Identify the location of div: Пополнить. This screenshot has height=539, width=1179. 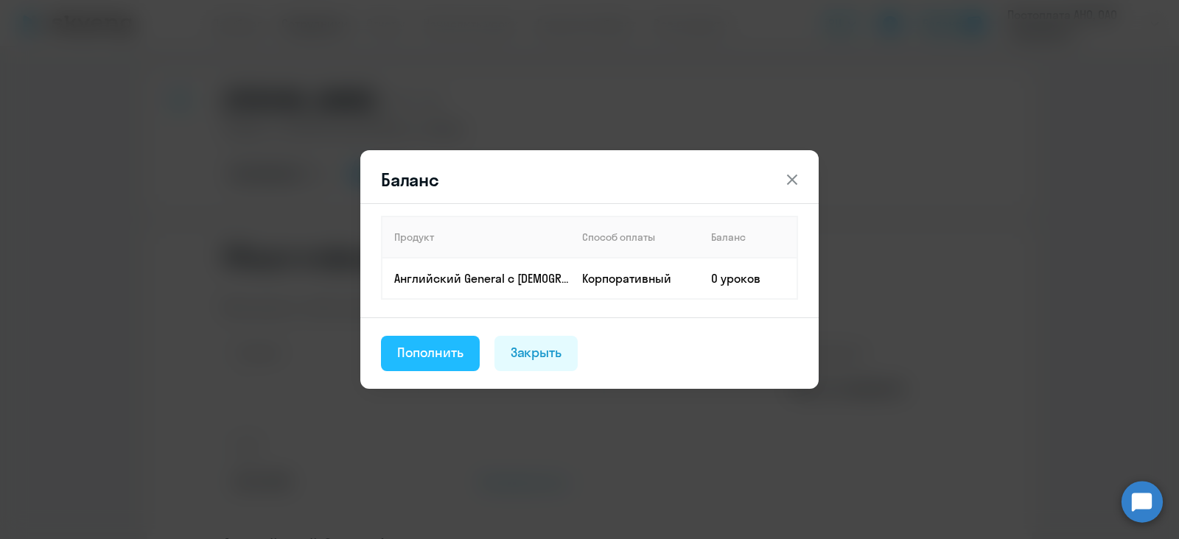
(430, 353).